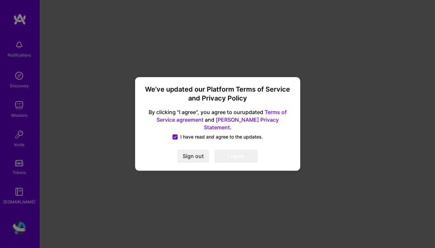 The width and height of the screenshot is (435, 248). I want to click on h3: We’ve updated our Platform Terms of Service and Privacy Policy, so click(218, 94).